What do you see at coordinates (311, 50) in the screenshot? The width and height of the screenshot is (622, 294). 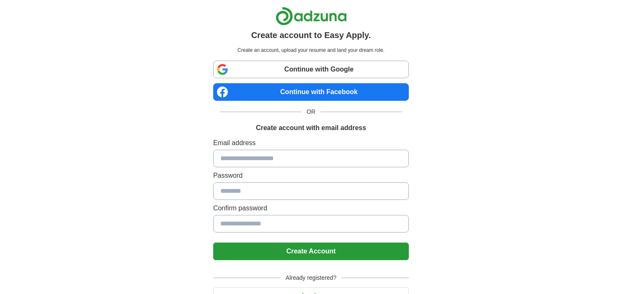 I see `p: Create an account, upload your resume and land your dream role.` at bounding box center [311, 50].